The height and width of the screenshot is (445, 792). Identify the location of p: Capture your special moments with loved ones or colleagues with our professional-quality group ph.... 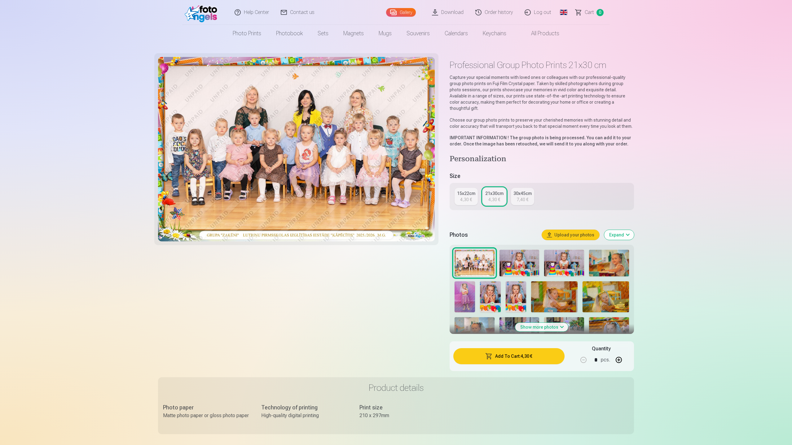
(542, 93).